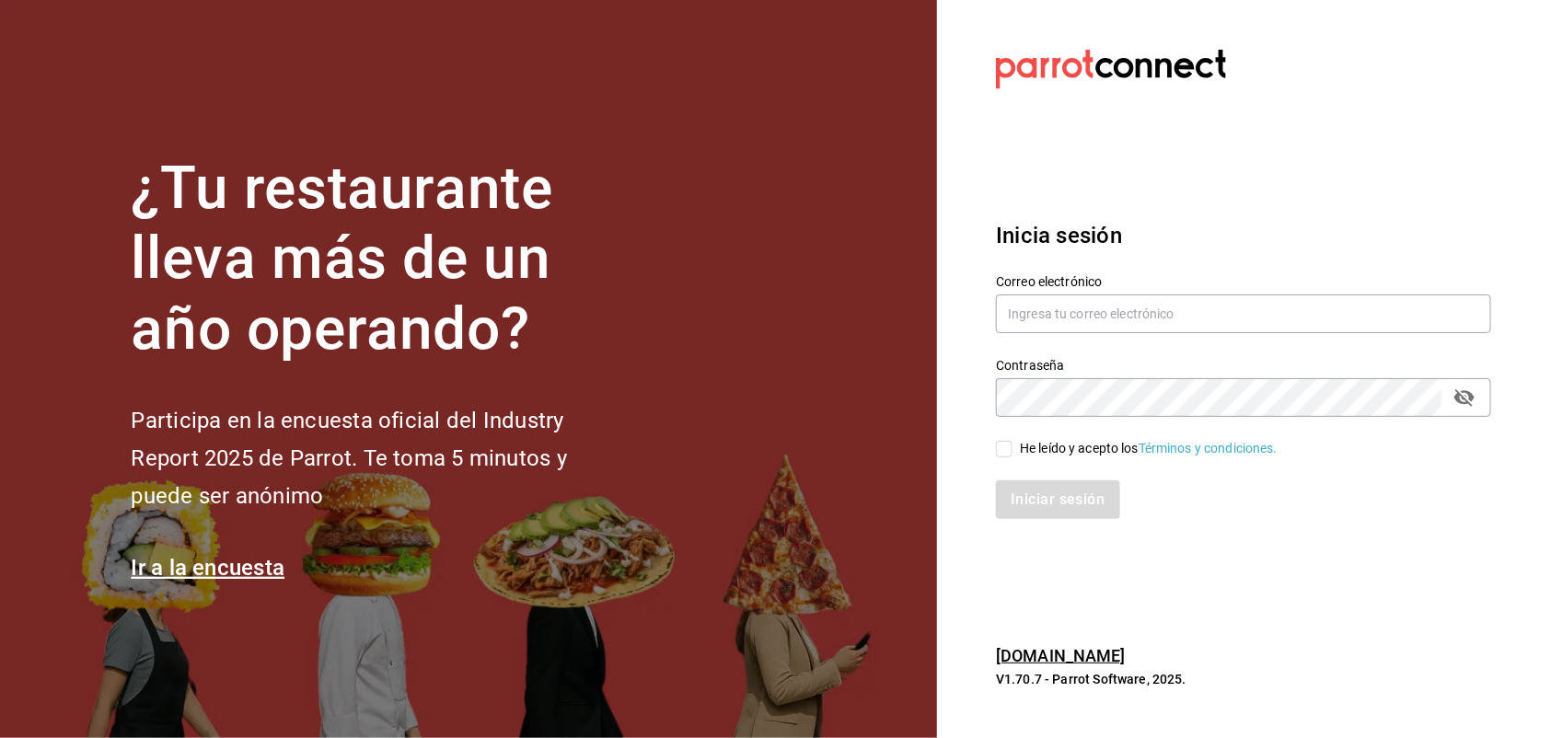  What do you see at coordinates (1244, 236) in the screenshot?
I see `h3: Inicia sesión` at bounding box center [1244, 236].